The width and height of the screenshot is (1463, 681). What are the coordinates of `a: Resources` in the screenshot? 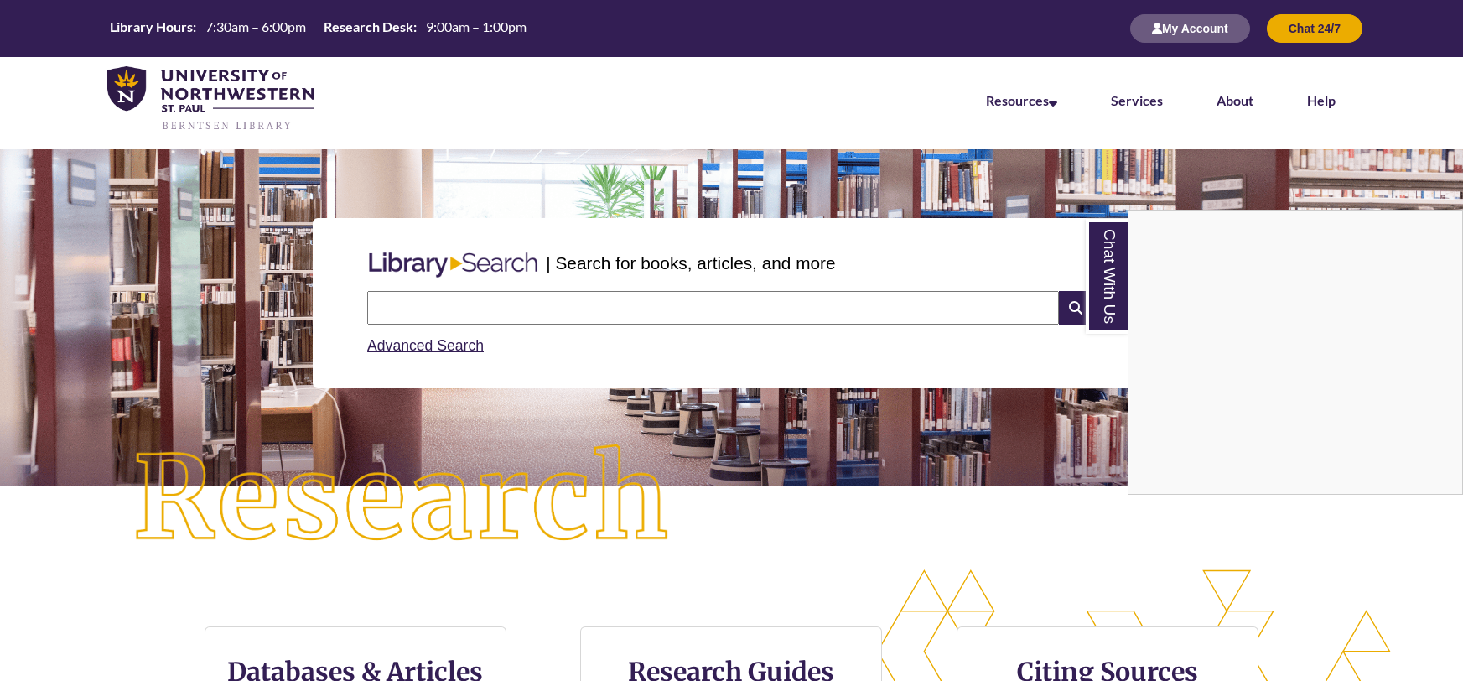 It's located at (1021, 100).